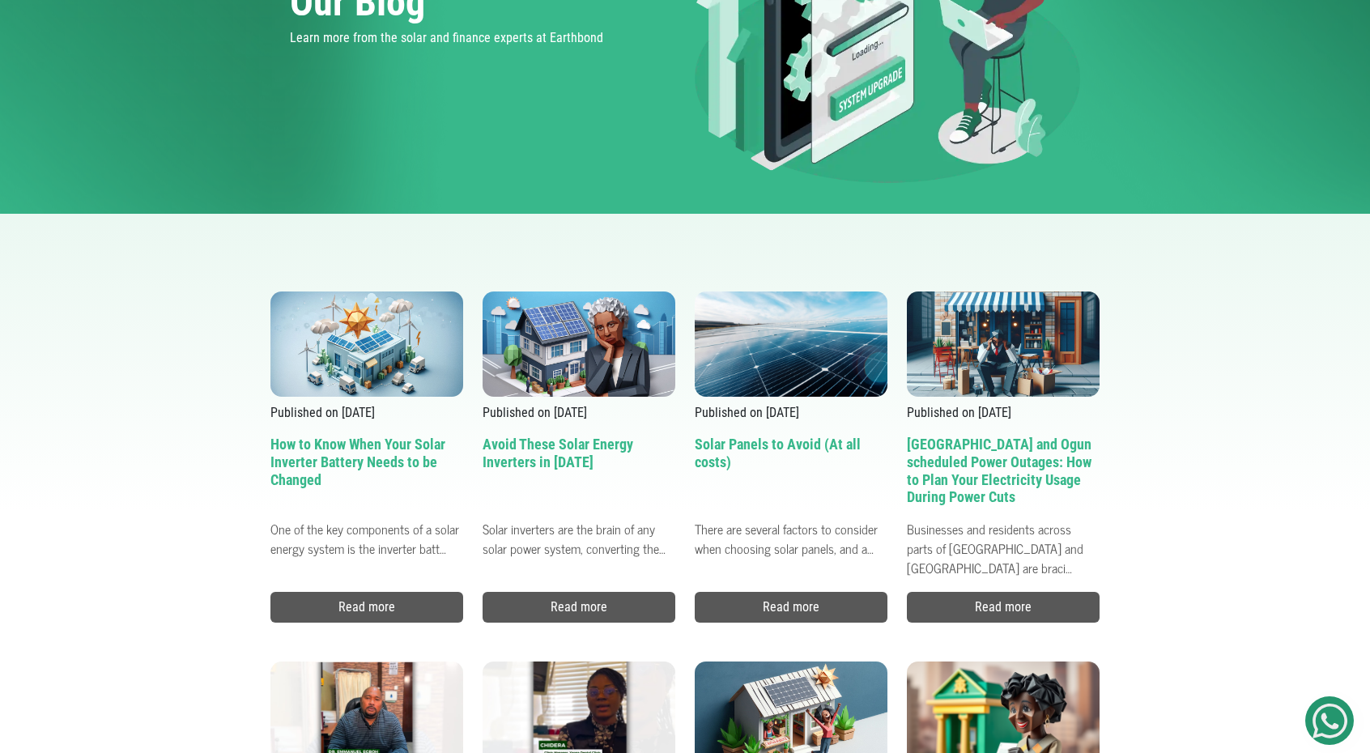  Describe the element at coordinates (579, 533) in the screenshot. I see `p: Solar inverters are the brain of any solar power system, converting the…` at that location.